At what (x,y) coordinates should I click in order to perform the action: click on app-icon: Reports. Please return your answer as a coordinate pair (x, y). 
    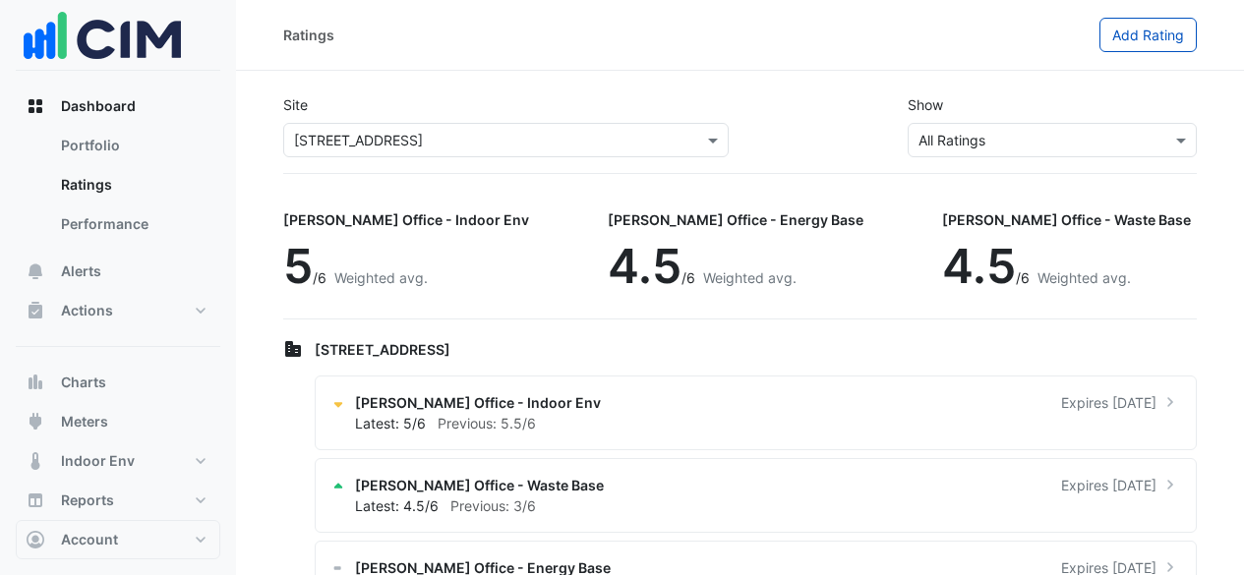
    Looking at the image, I should click on (35, 500).